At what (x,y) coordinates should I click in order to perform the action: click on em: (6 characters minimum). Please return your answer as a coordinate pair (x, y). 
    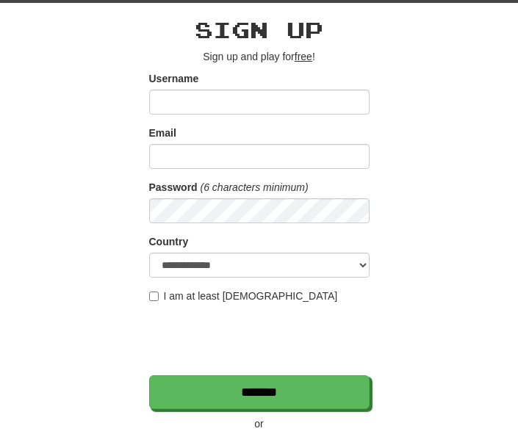
    Looking at the image, I should click on (254, 187).